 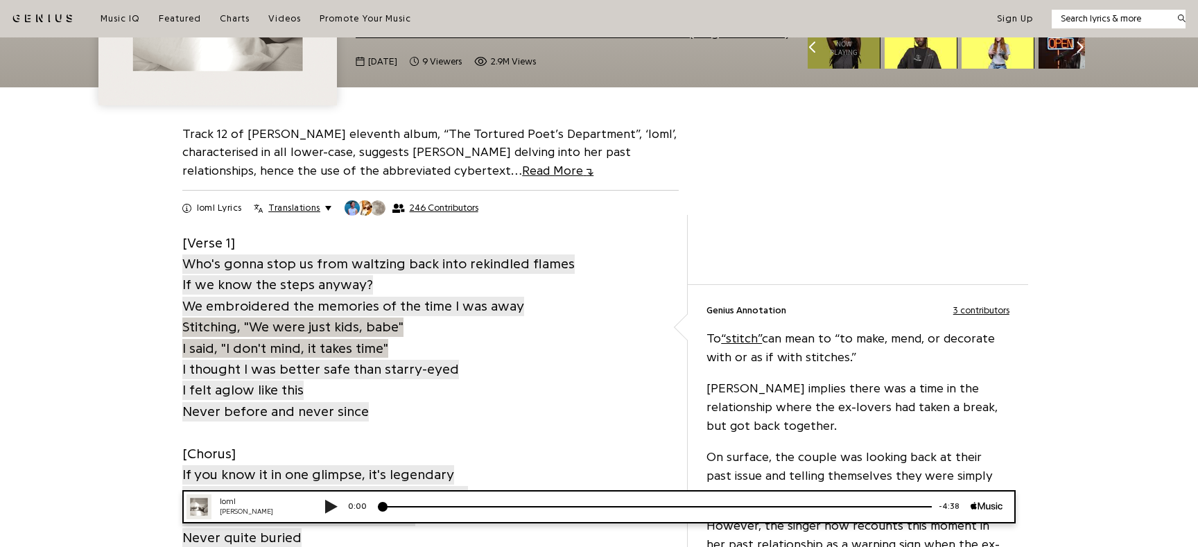 I want to click on span: Music IQ, so click(x=120, y=18).